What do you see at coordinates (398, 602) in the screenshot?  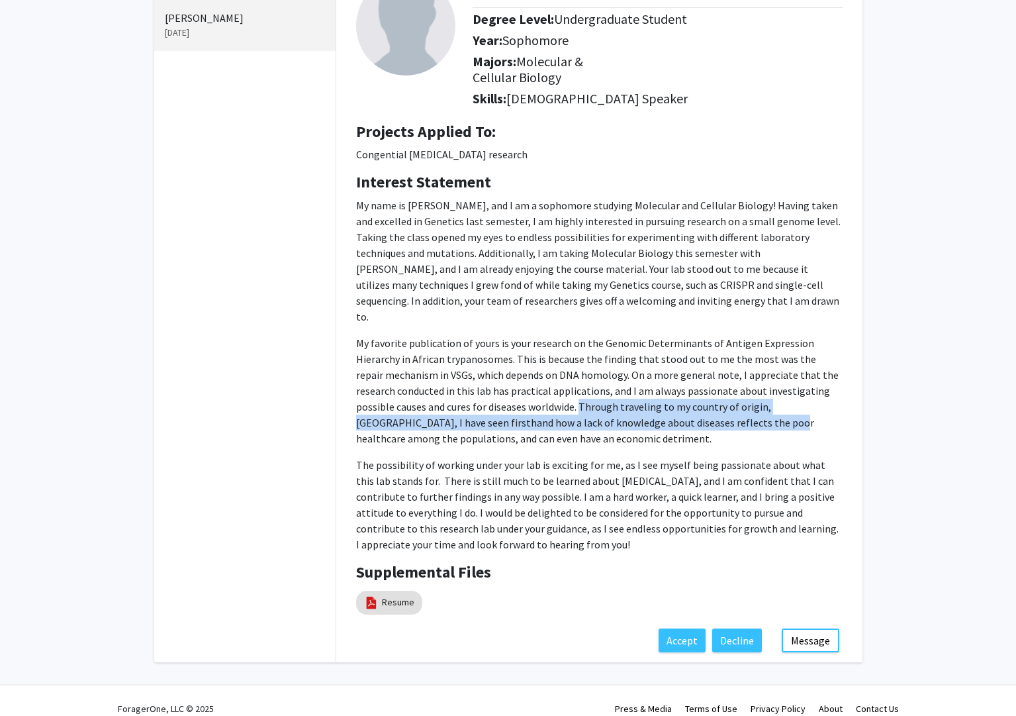 I see `a: Resume` at bounding box center [398, 602].